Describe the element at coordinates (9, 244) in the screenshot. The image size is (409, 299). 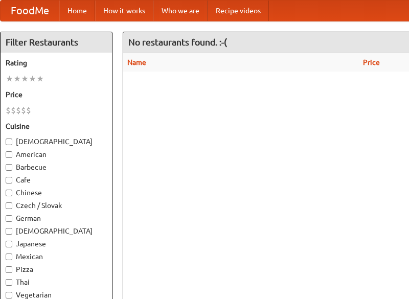
I see `input: Japanese` at that location.